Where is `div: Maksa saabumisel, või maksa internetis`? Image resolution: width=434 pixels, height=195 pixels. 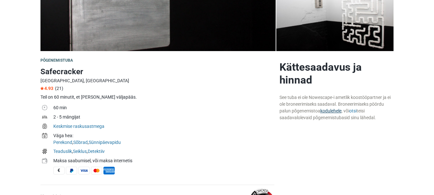
div: Maksa saabumisel, või maksa internetis is located at coordinates (164, 161).